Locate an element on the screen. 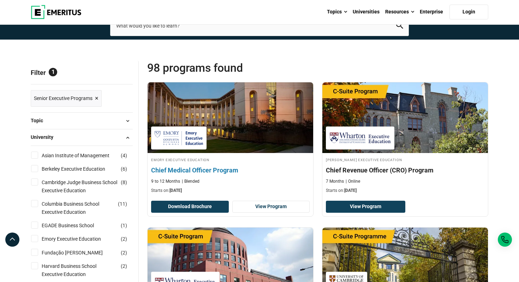  span: Senior Executive Programs is located at coordinates (63, 98).